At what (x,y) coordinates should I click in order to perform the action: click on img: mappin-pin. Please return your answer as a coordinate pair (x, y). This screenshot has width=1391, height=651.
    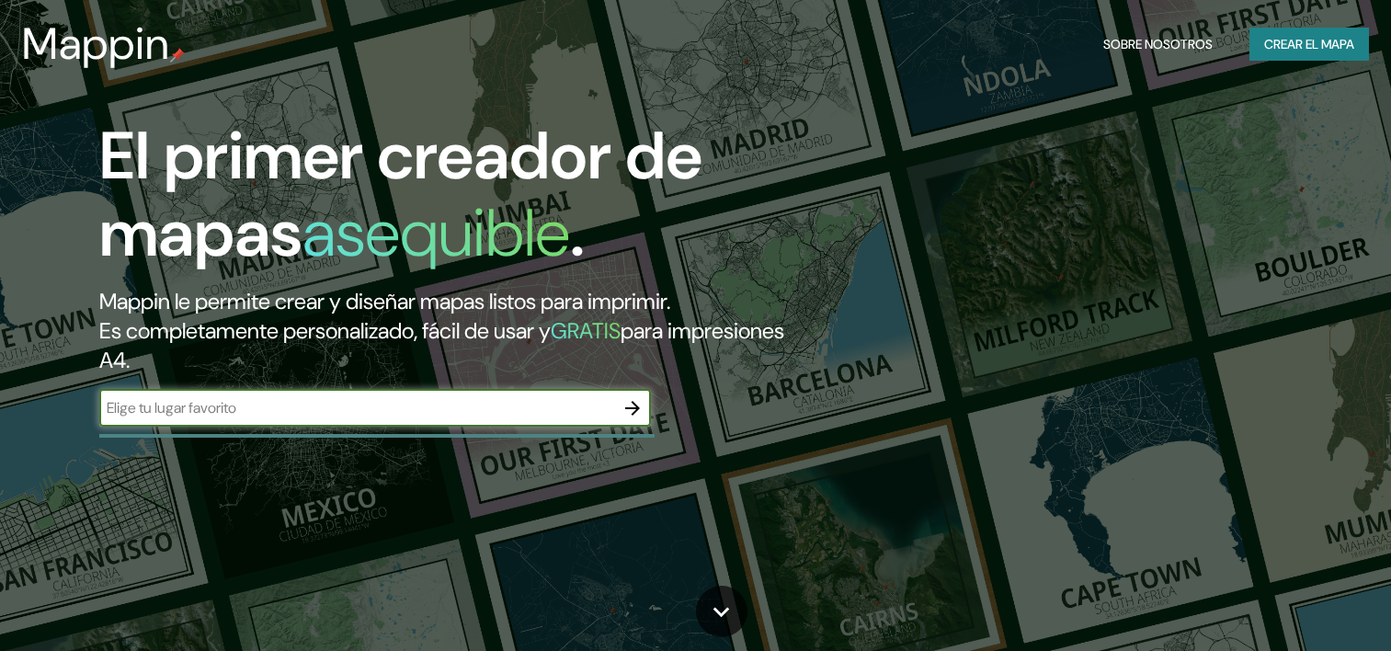
    Looking at the image, I should click on (177, 55).